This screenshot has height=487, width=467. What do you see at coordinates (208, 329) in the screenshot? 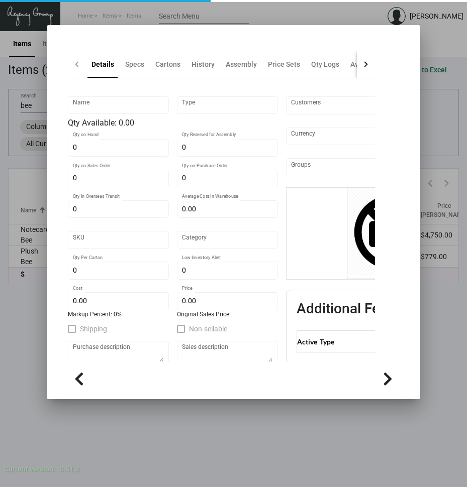
I see `span: Non-sellable` at bounding box center [208, 329].